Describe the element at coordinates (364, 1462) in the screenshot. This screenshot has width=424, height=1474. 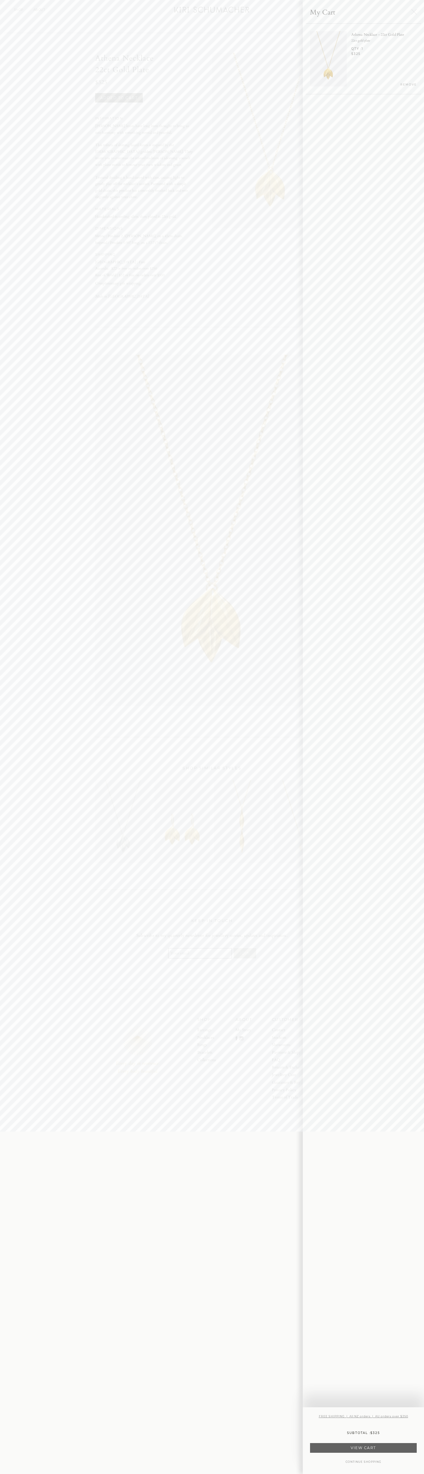
I see `button: CONTINUE SHOPPING` at that location.